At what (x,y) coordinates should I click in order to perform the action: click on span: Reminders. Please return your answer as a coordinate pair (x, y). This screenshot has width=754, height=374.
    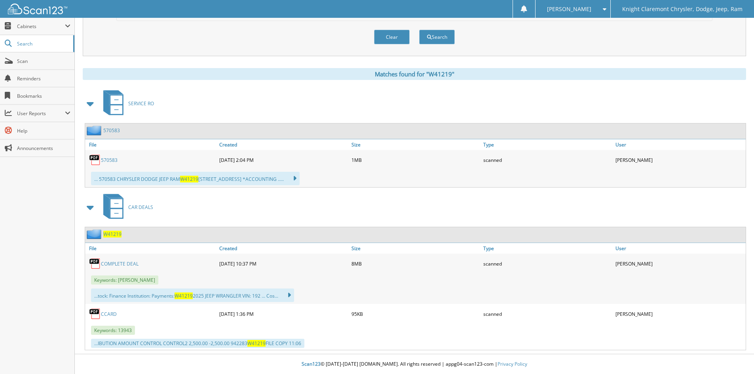
    Looking at the image, I should click on (44, 78).